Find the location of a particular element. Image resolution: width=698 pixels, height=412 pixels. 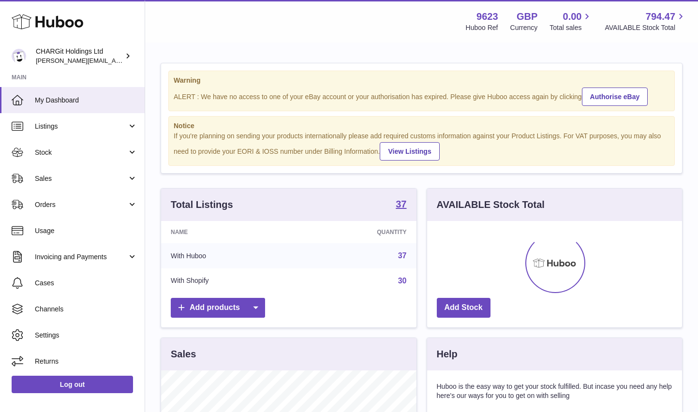

a: Authorise eBay is located at coordinates (615, 97).